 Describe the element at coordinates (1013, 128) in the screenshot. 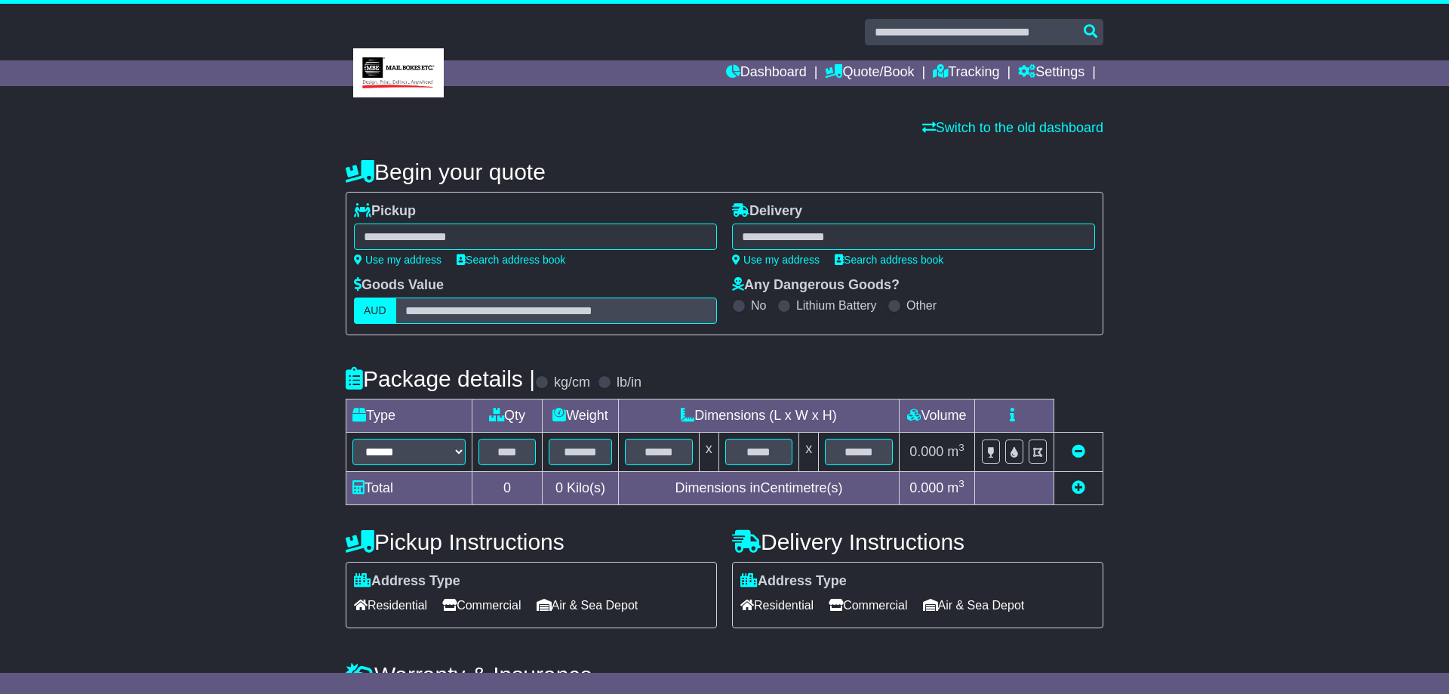

I see `a: Switch to the old dashboard` at that location.